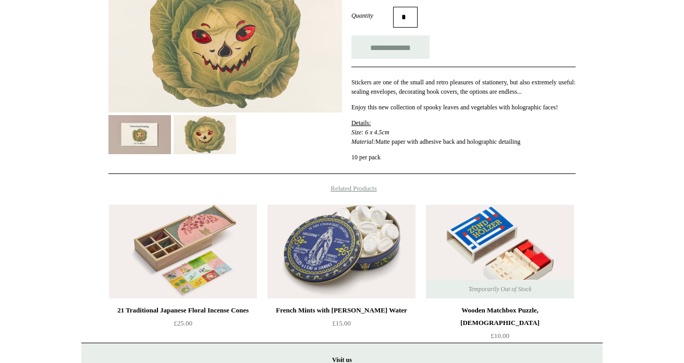 The width and height of the screenshot is (684, 363). I want to click on span: Temporarily Out of Stock, so click(500, 289).